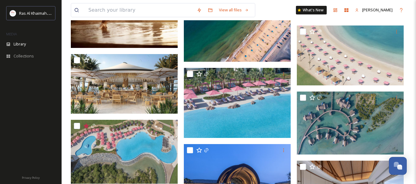  I want to click on img: Anantara Mina Al Arab Ras Al Khaimah Resort Aerial View Swimming Pool Mangroves Wide Angle.tif, so click(124, 152).